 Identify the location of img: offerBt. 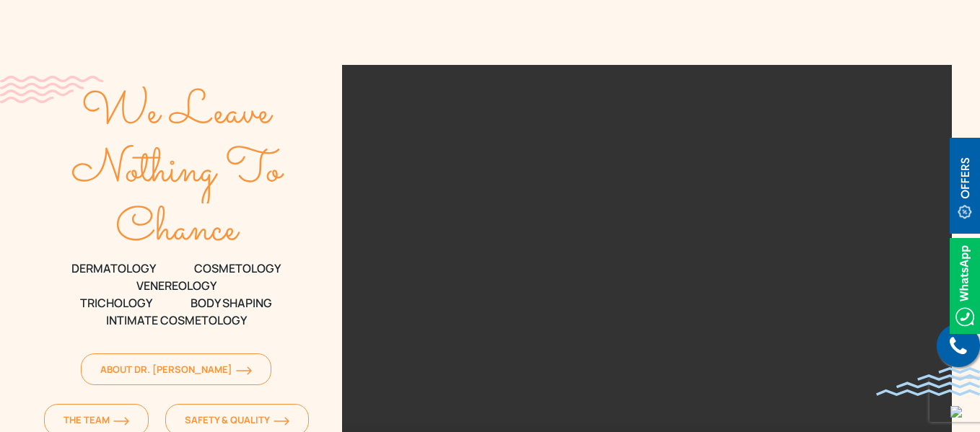
(965, 186).